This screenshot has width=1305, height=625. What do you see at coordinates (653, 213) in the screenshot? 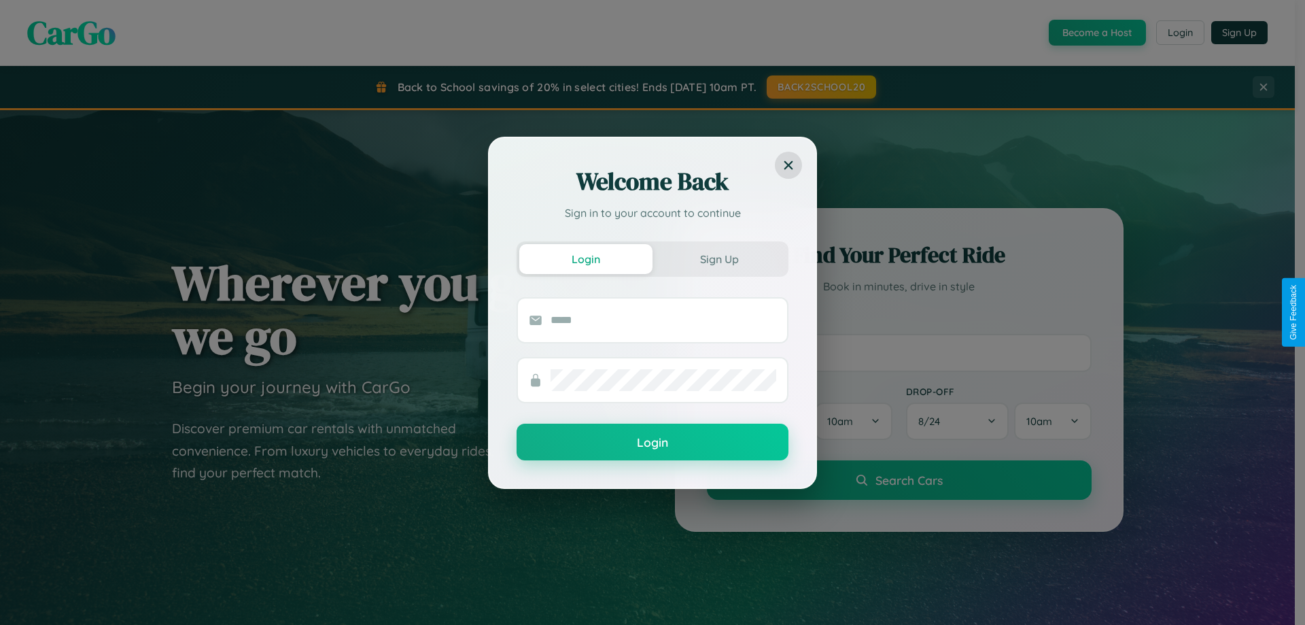
I see `p: Sign in to your account to continue` at bounding box center [653, 213].